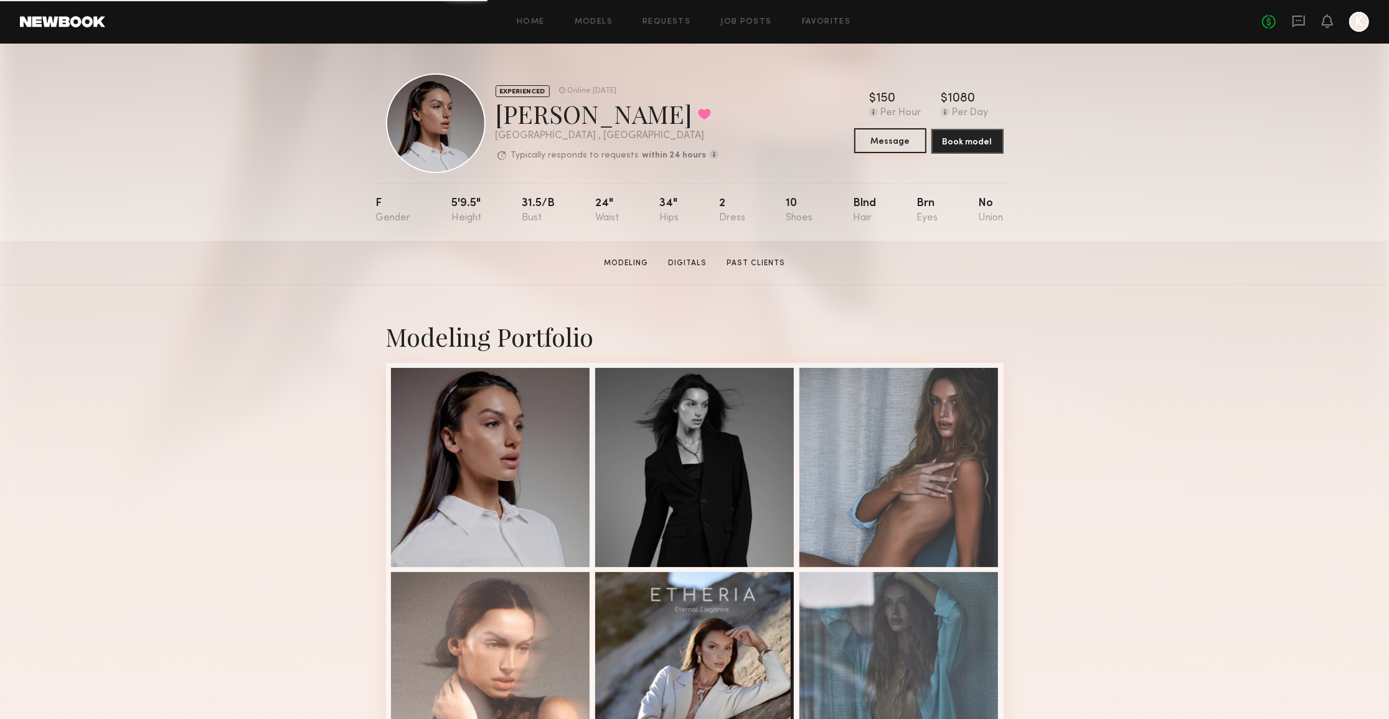 This screenshot has height=719, width=1389. I want to click on a: Book model, so click(968, 141).